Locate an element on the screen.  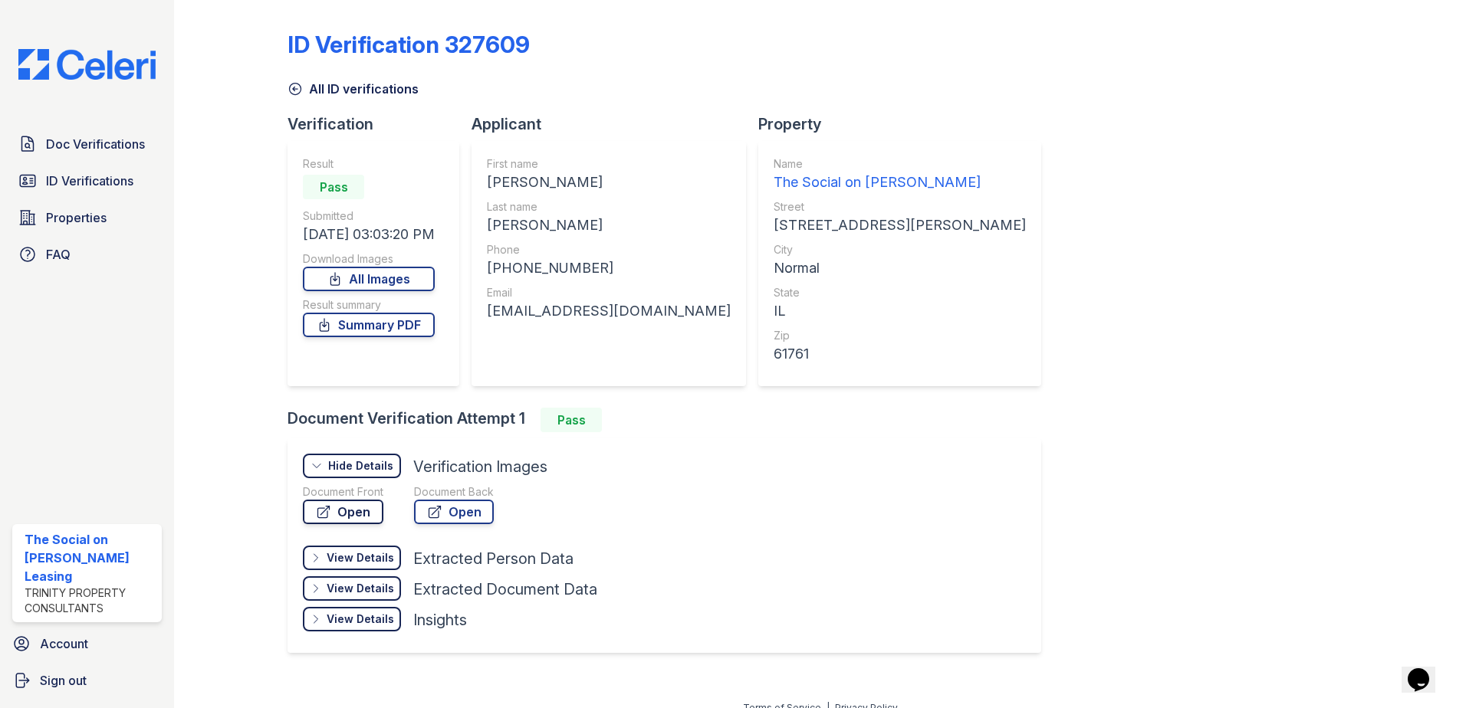
span: FAQ is located at coordinates (58, 254).